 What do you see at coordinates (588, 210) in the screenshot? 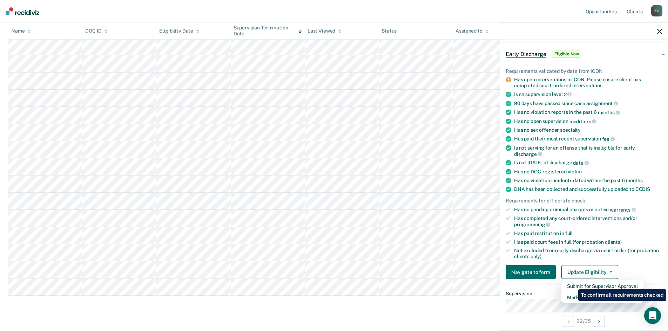
I see `div: Has no pending criminal charges or active` at bounding box center [588, 210].